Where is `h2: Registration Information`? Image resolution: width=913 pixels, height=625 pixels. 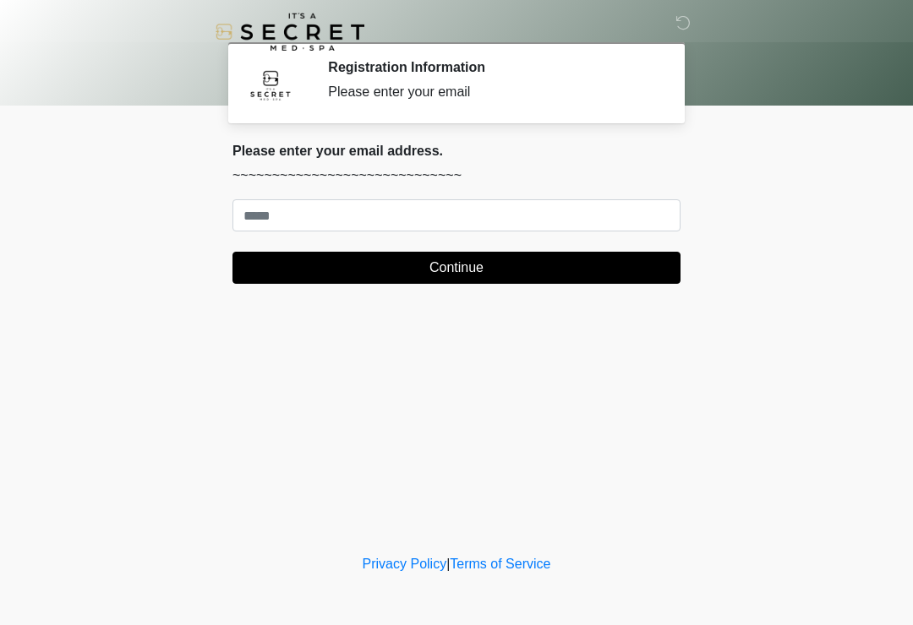
h2: Registration Information is located at coordinates (491, 67).